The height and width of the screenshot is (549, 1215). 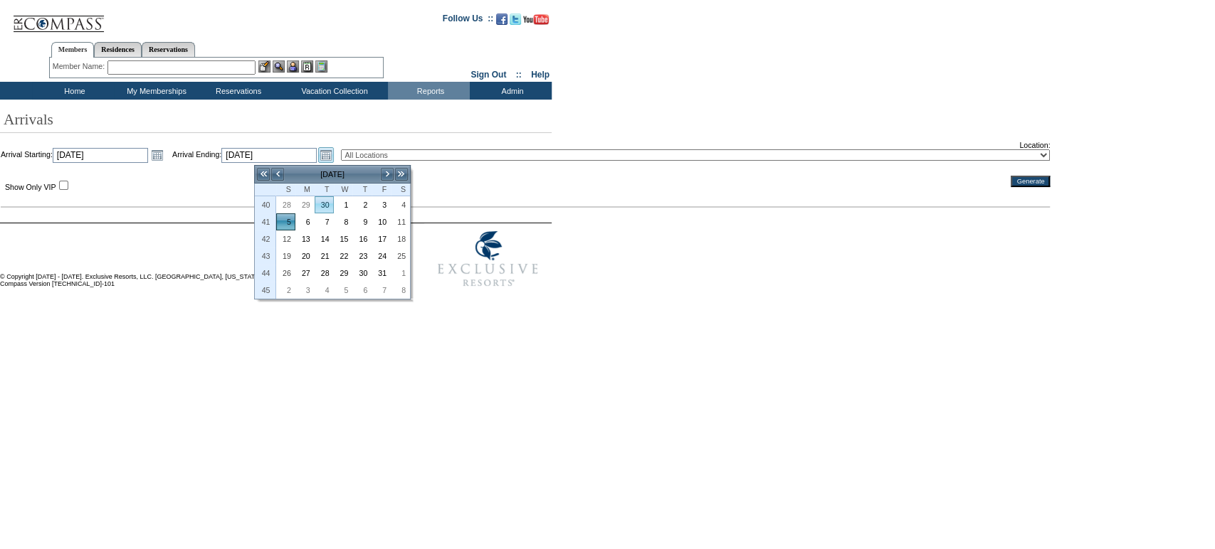 I want to click on td: Monday, October 06, 2025, so click(x=305, y=222).